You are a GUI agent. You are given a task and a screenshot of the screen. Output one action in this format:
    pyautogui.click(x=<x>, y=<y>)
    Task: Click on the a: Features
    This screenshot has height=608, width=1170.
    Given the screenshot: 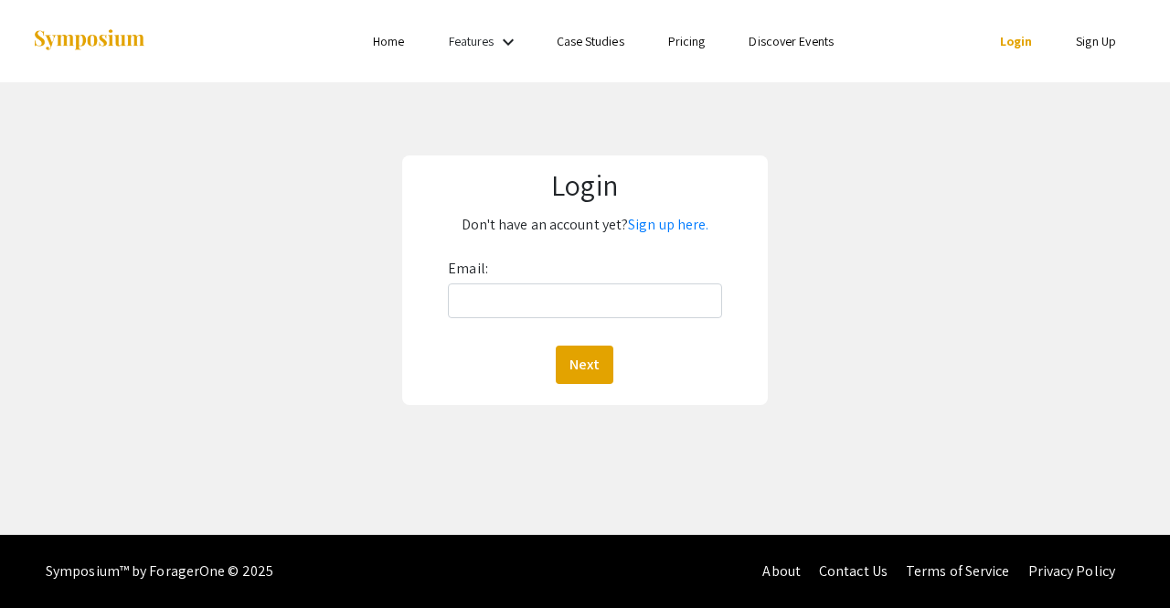 What is the action you would take?
    pyautogui.click(x=472, y=41)
    